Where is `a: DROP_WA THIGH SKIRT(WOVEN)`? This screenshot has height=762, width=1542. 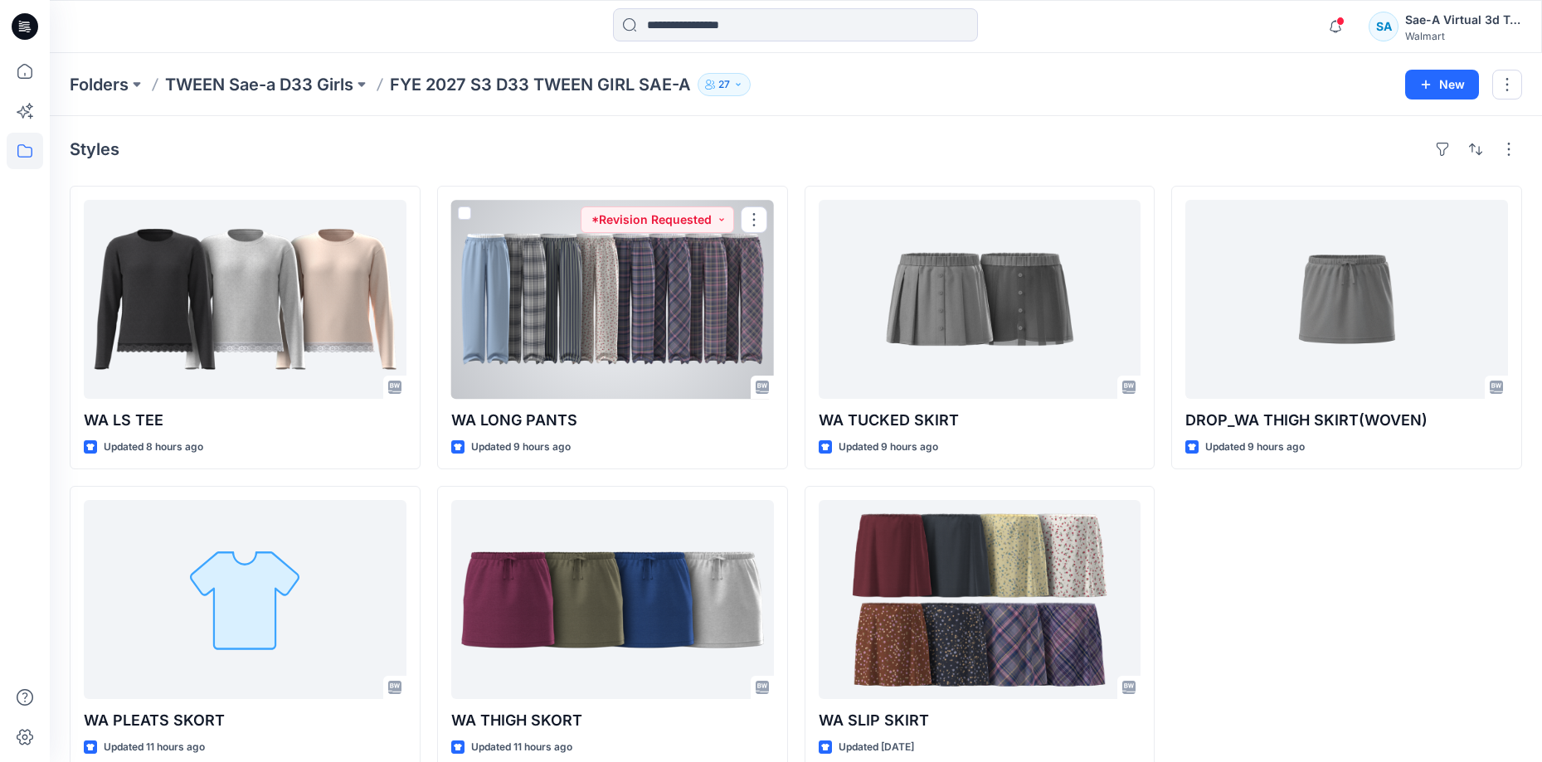
a: DROP_WA THIGH SKIRT(WOVEN) is located at coordinates (1347, 300).